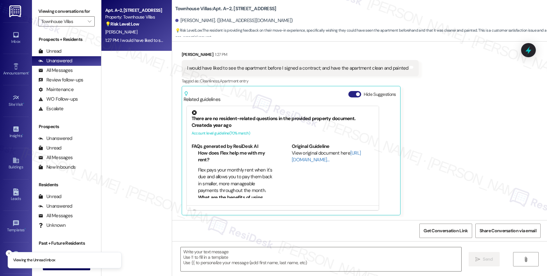  What do you see at coordinates (16, 164) in the screenshot?
I see `a: Buildings` at bounding box center [16, 164].